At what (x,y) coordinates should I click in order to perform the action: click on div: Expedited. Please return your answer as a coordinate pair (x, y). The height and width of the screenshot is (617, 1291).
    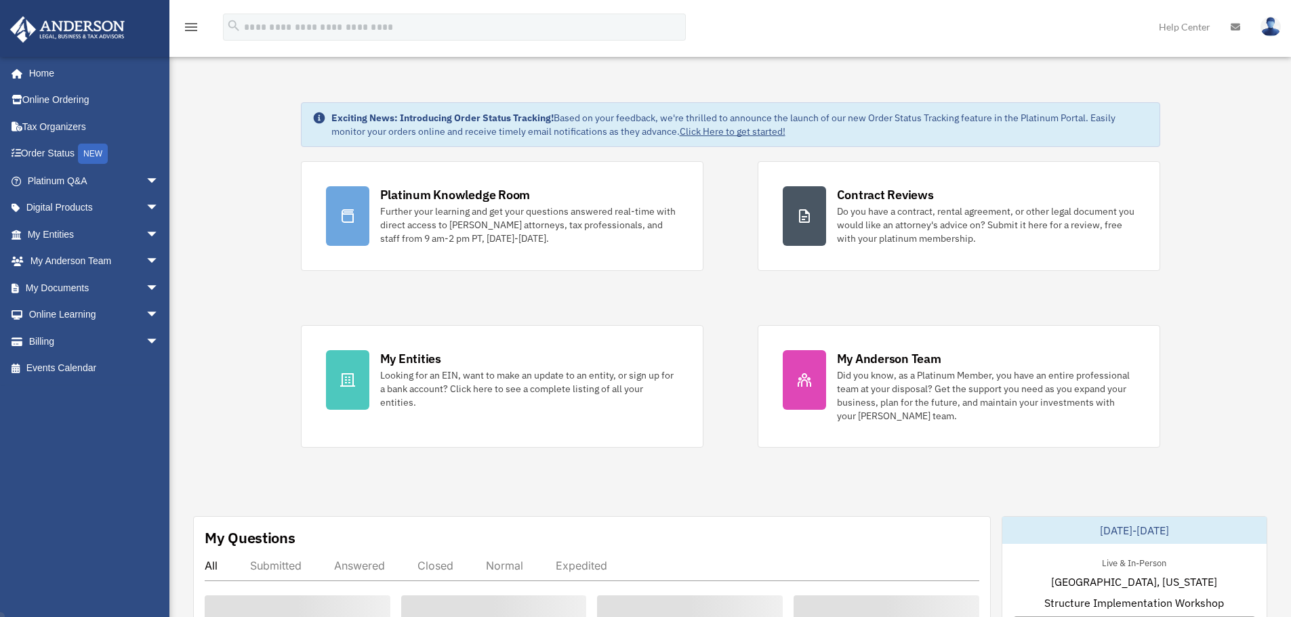
    Looking at the image, I should click on (581, 566).